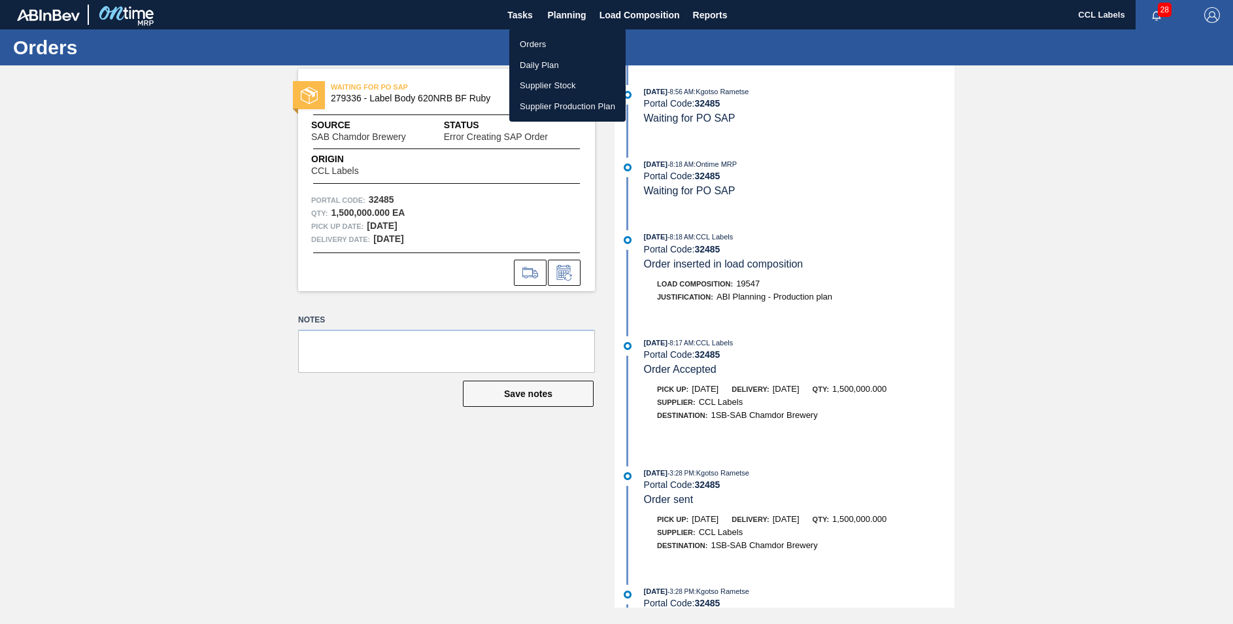 The image size is (1233, 624). What do you see at coordinates (567, 65) in the screenshot?
I see `li: Daily Plan` at bounding box center [567, 65].